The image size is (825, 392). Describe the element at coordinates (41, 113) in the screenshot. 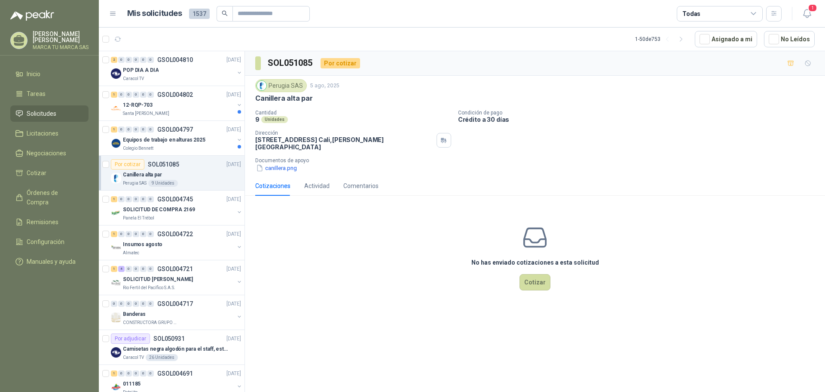

I see `span: Solicitudes` at that location.